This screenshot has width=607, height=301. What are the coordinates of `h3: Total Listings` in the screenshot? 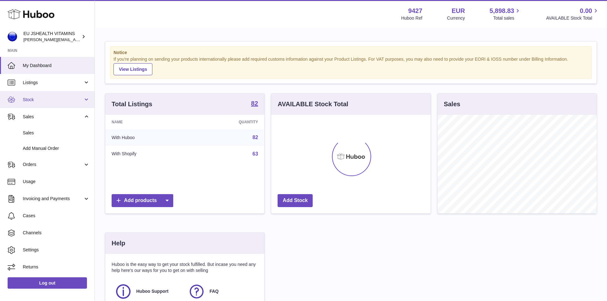 It's located at (132, 104).